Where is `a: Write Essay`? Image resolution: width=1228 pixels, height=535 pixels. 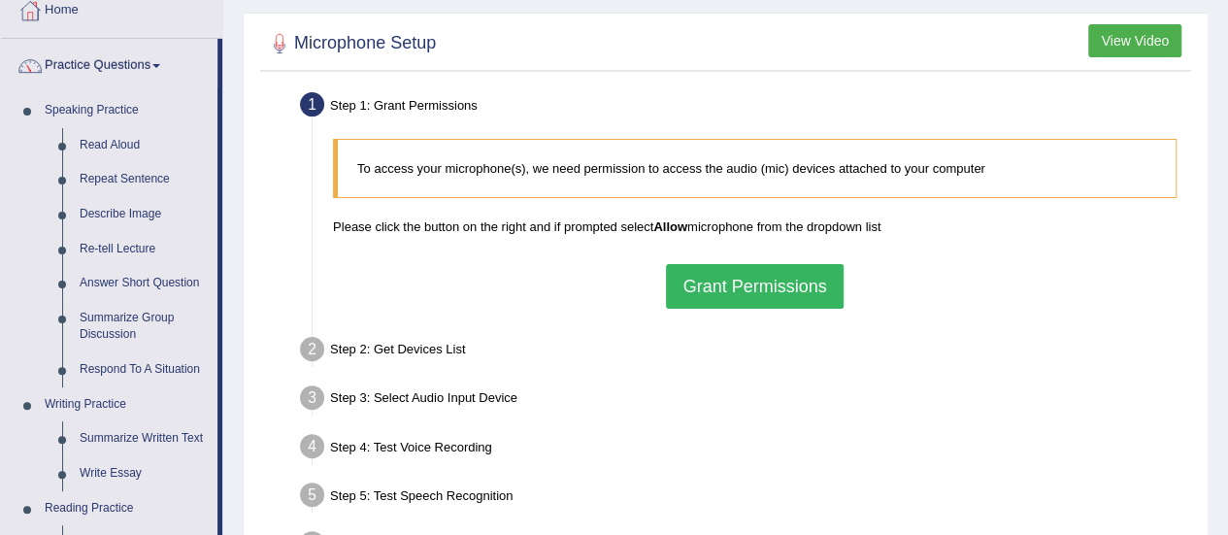
a: Write Essay is located at coordinates (144, 474).